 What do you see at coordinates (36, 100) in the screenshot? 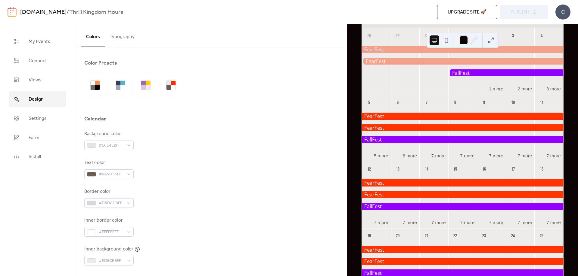
I see `span: Design` at bounding box center [36, 100].